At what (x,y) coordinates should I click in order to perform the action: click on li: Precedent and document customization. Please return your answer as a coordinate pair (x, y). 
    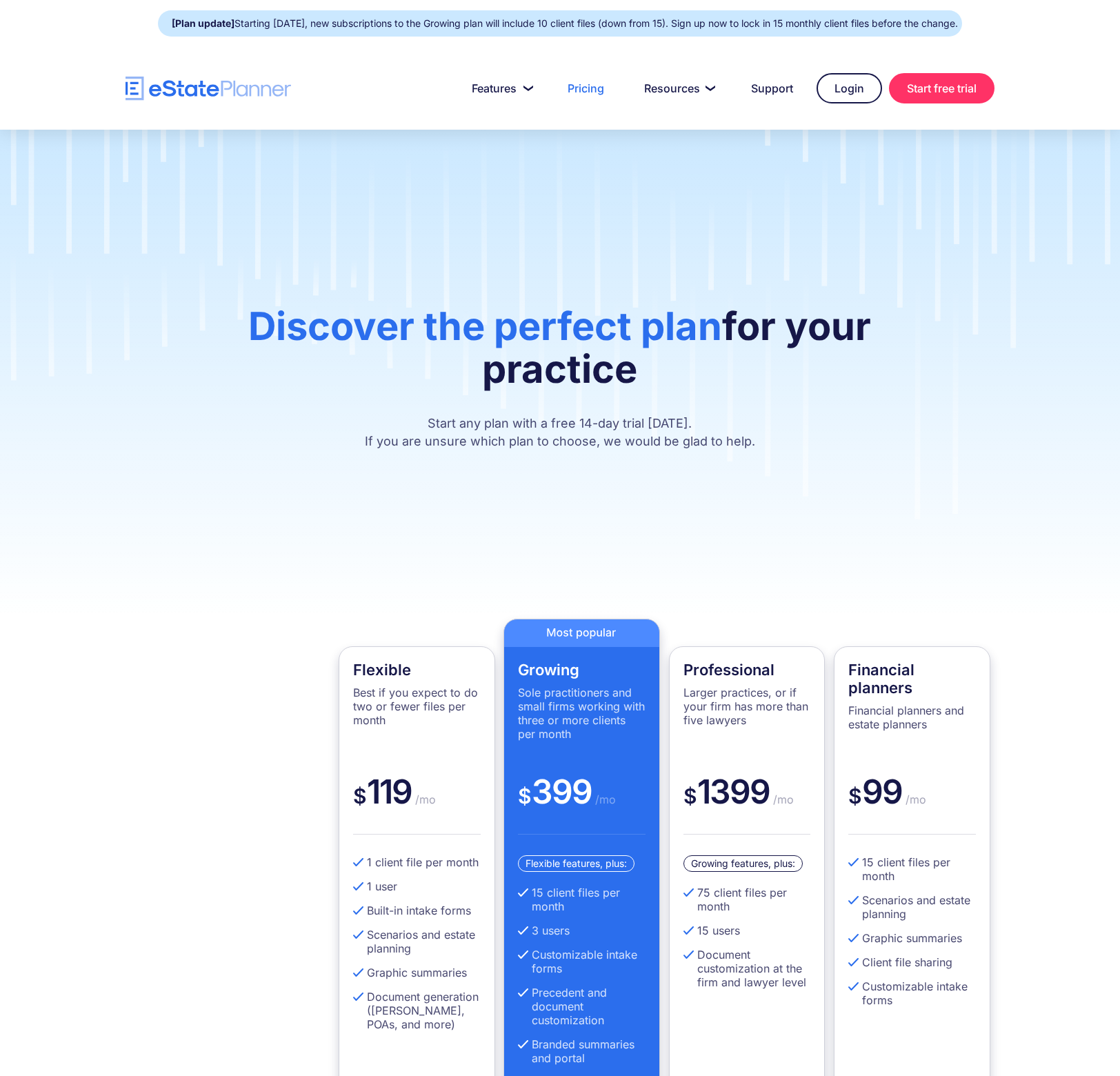
    Looking at the image, I should click on (581, 1006).